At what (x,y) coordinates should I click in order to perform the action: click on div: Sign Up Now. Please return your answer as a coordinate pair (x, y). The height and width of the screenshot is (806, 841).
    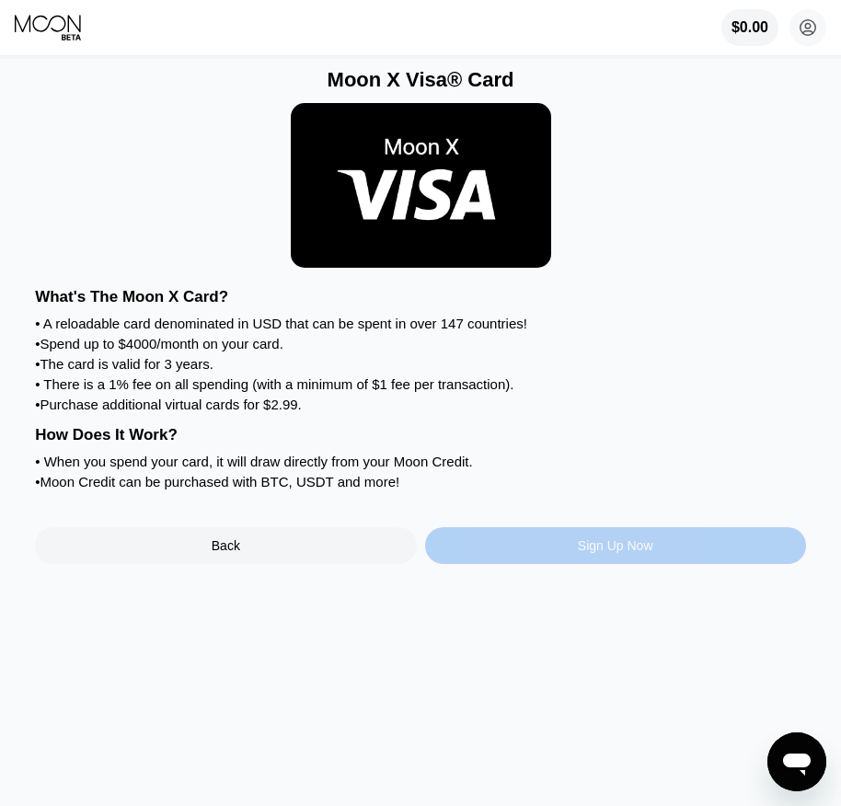
    Looking at the image, I should click on (616, 546).